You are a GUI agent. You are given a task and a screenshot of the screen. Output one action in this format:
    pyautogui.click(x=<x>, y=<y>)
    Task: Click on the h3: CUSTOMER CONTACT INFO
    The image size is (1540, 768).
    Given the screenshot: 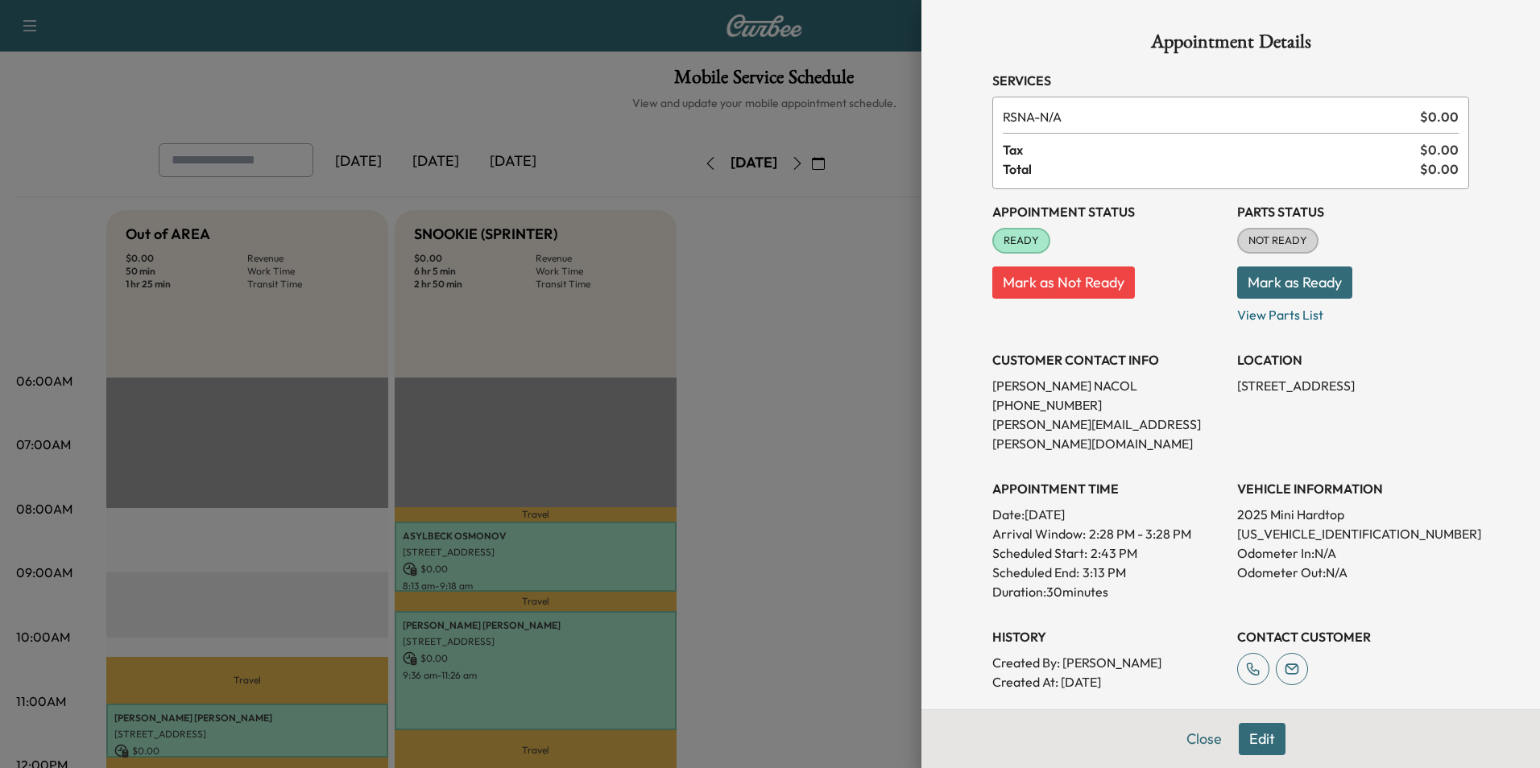 What is the action you would take?
    pyautogui.click(x=1108, y=360)
    